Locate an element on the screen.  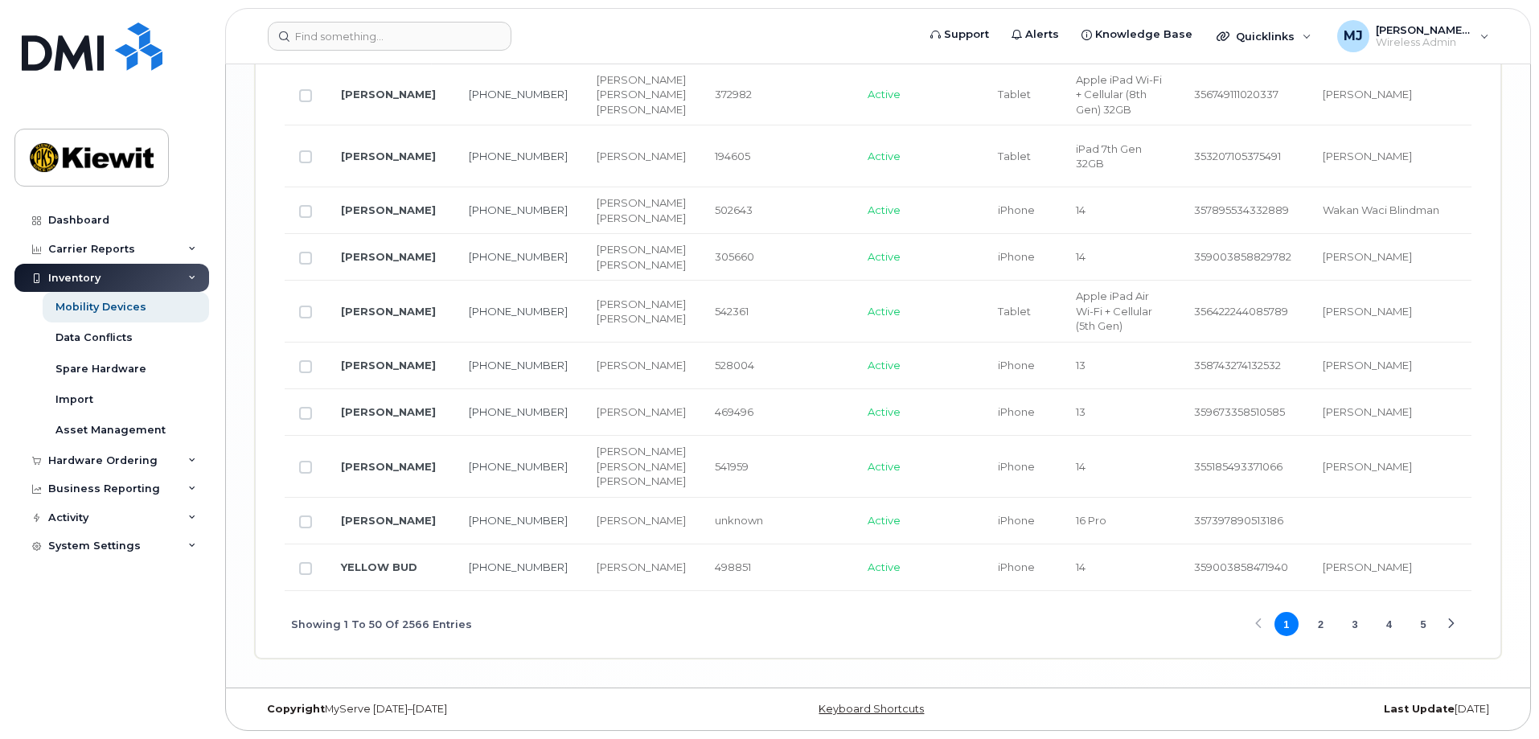
span: 359003858829782 is located at coordinates (1242, 256).